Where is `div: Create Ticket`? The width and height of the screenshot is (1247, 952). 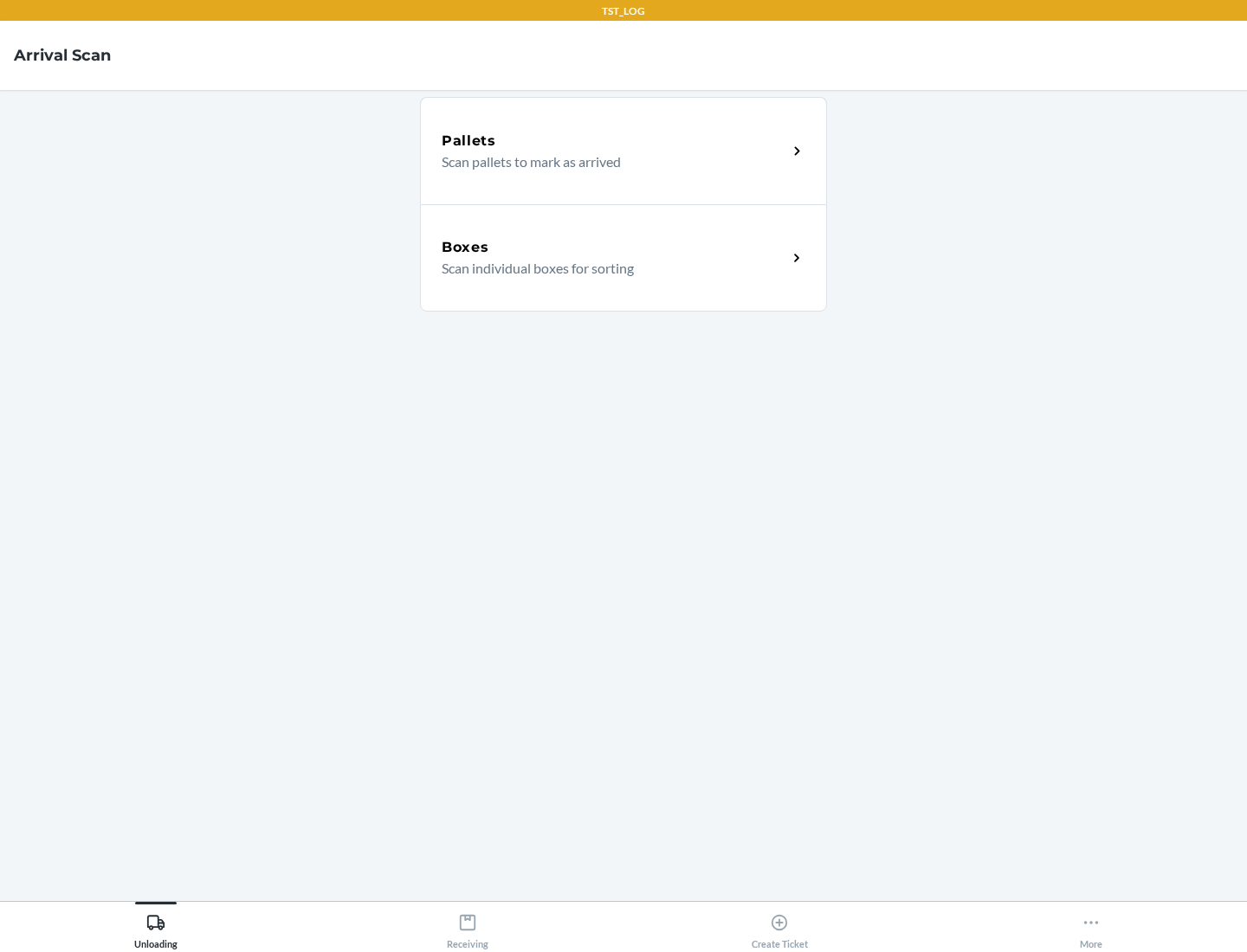 div: Create Ticket is located at coordinates (779, 928).